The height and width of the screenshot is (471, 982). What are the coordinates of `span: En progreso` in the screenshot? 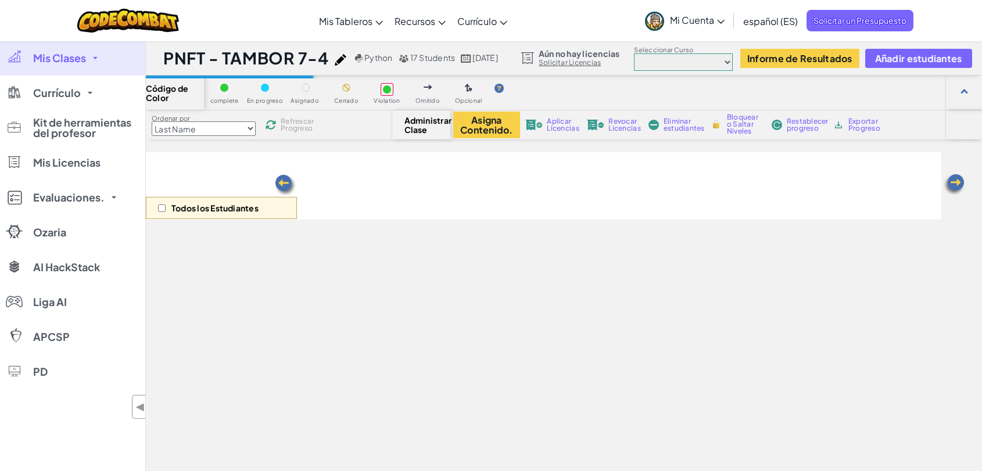 It's located at (265, 101).